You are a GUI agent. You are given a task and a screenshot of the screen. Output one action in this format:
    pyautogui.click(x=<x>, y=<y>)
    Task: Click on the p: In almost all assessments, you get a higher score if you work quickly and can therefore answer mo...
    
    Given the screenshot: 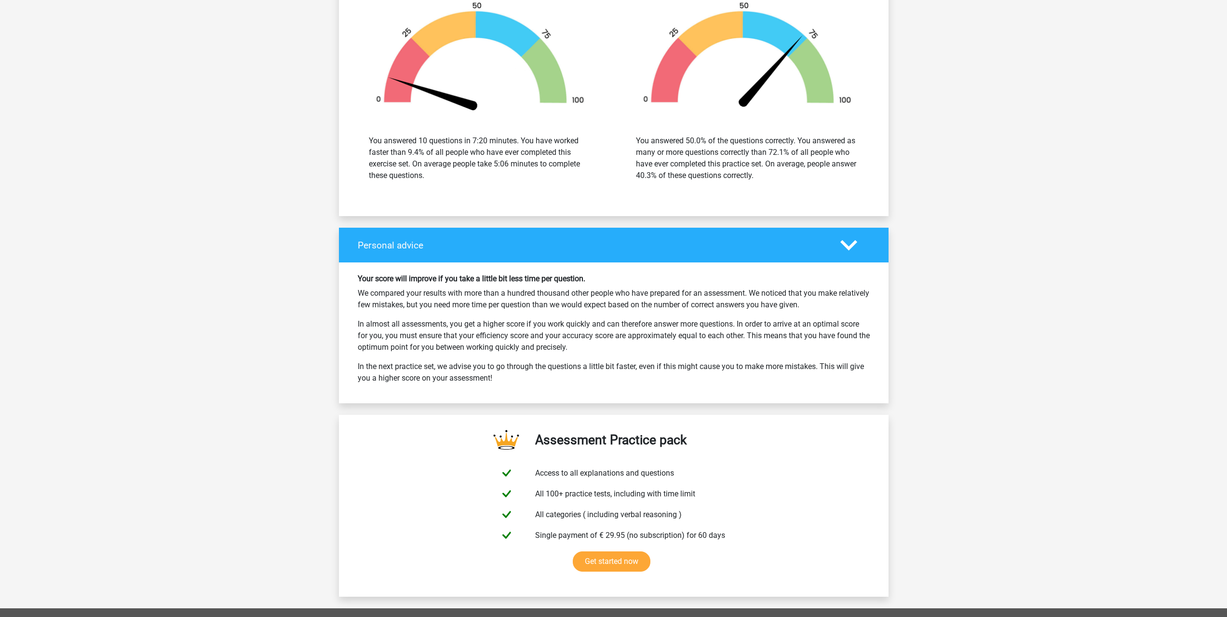 What is the action you would take?
    pyautogui.click(x=614, y=335)
    